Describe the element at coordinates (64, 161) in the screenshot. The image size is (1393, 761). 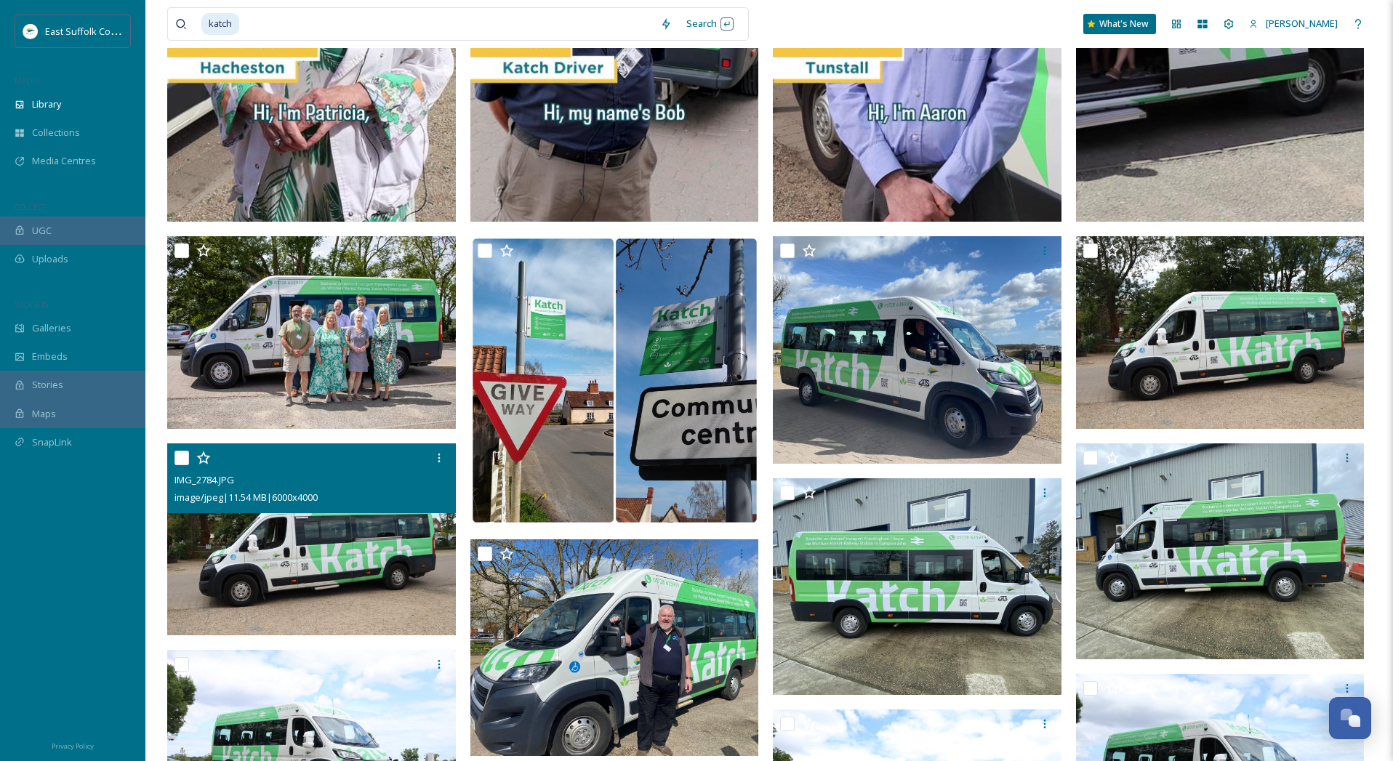
I see `span: Media Centres` at that location.